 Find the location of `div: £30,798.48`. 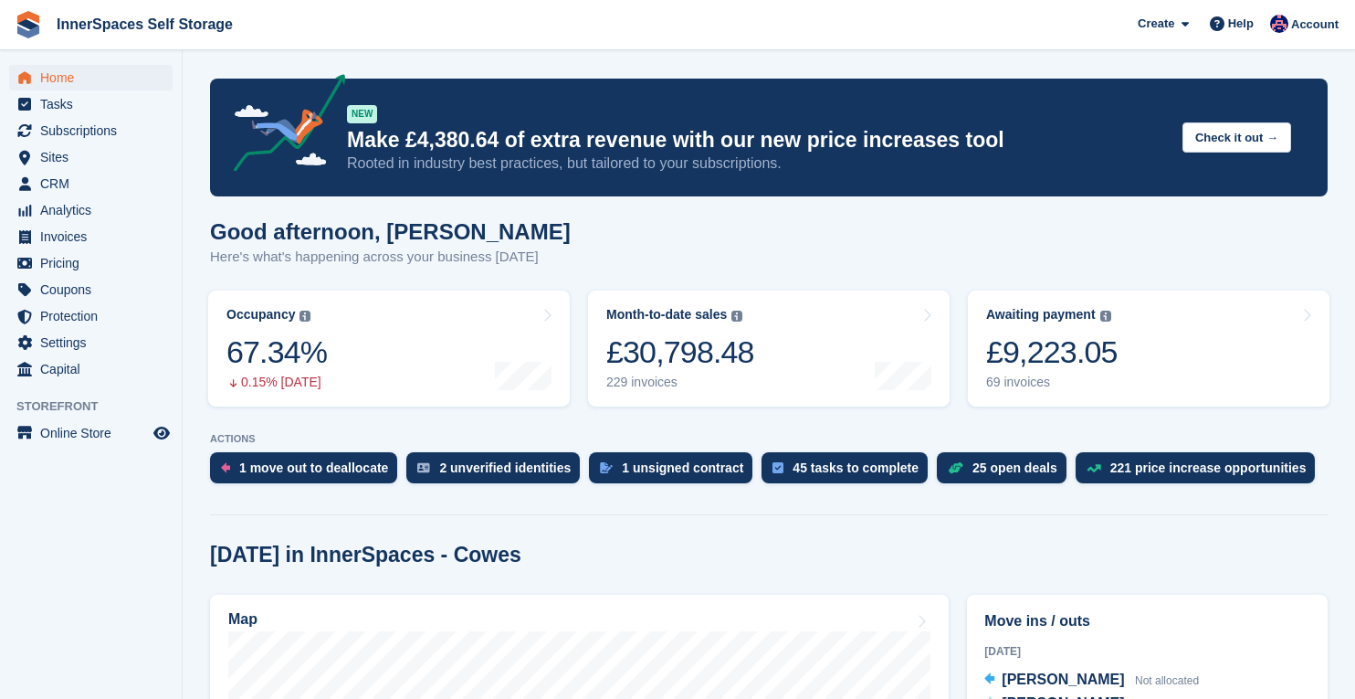

div: £30,798.48 is located at coordinates (680, 352).